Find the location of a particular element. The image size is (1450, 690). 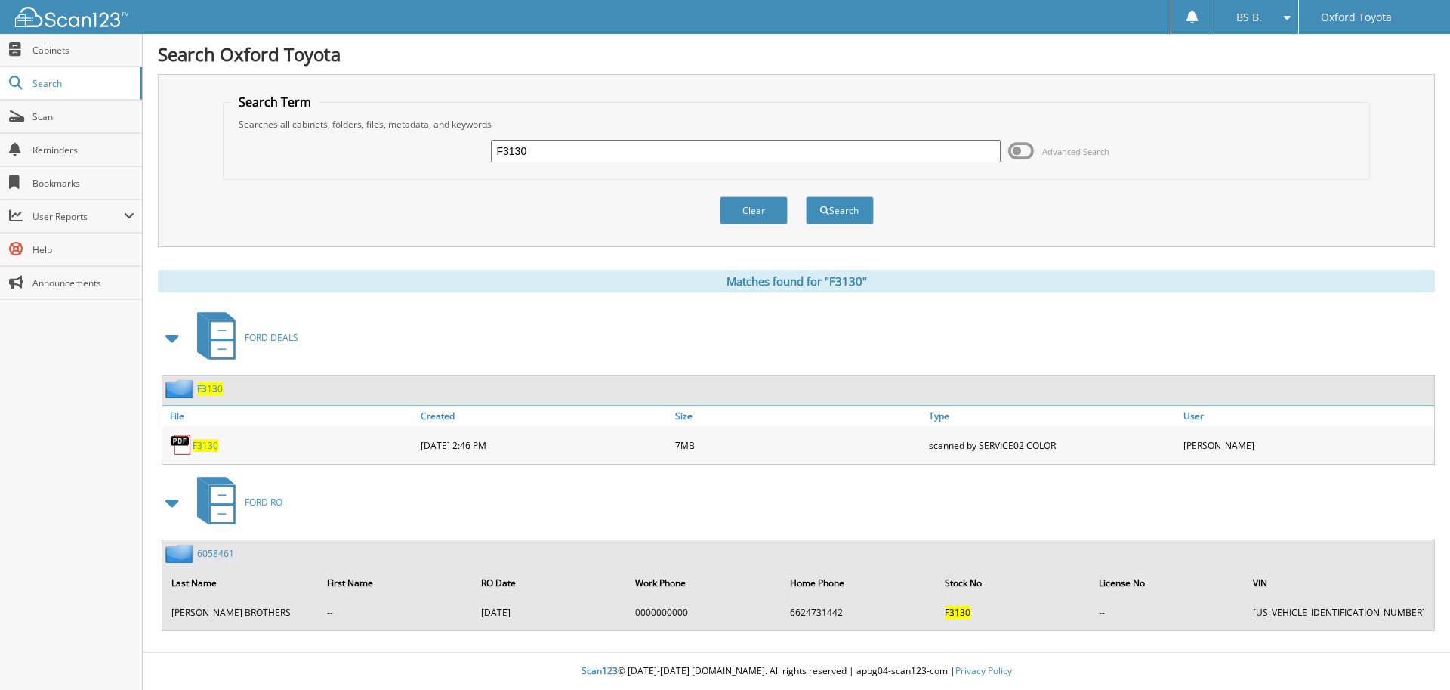

span: Scan is located at coordinates (83, 116).